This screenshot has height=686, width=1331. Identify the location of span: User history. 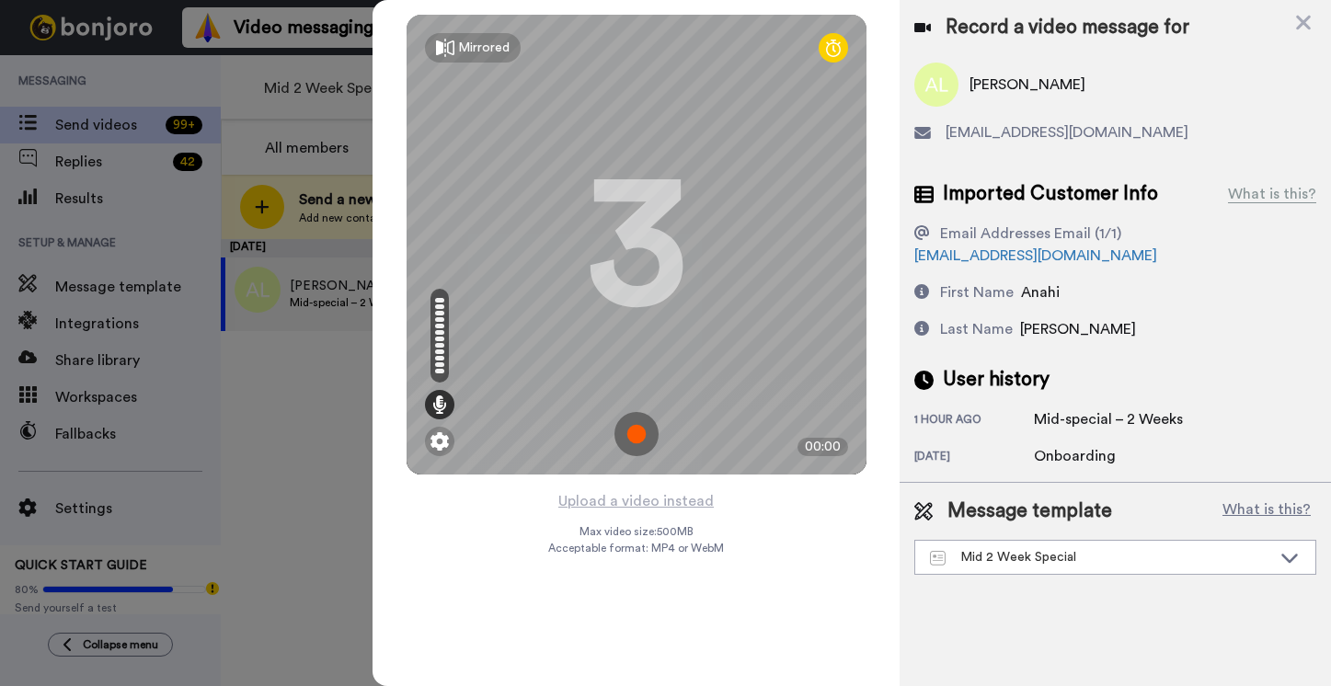
(996, 380).